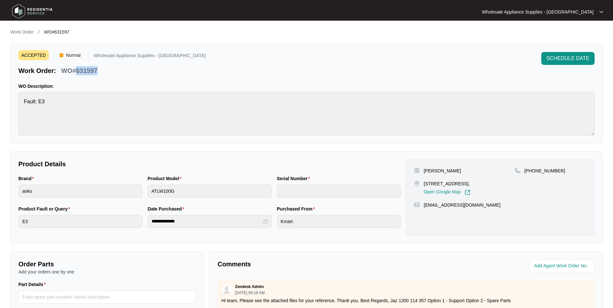  What do you see at coordinates (306, 86) in the screenshot?
I see `p: WO Description:` at bounding box center [306, 86].